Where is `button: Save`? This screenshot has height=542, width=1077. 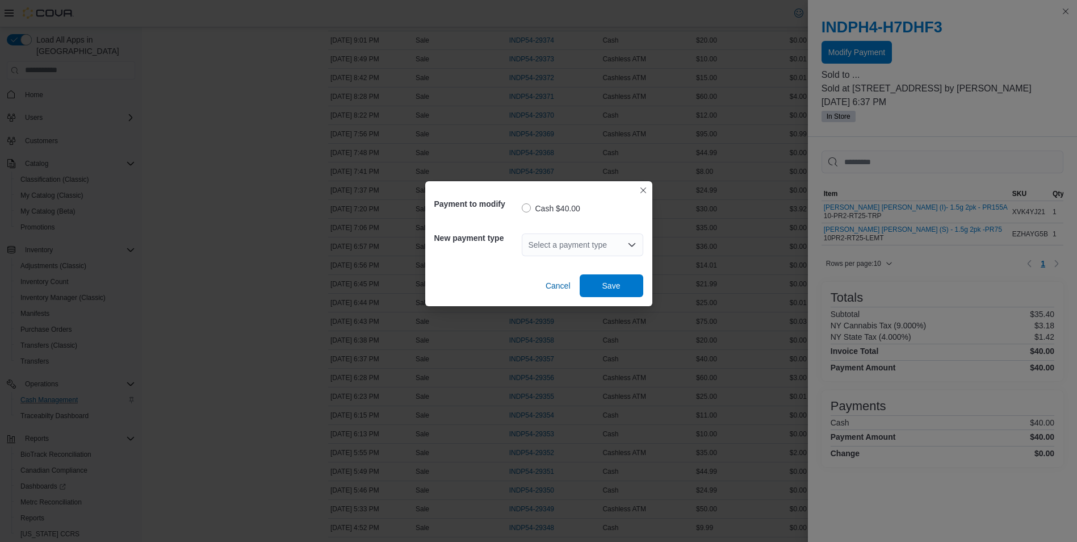 button: Save is located at coordinates (612, 286).